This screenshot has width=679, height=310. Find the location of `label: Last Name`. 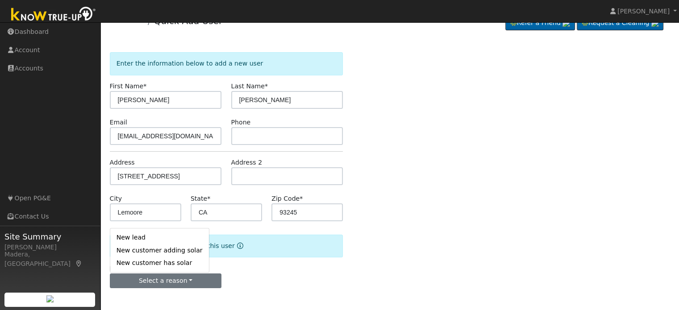

label: Last Name is located at coordinates (249, 86).